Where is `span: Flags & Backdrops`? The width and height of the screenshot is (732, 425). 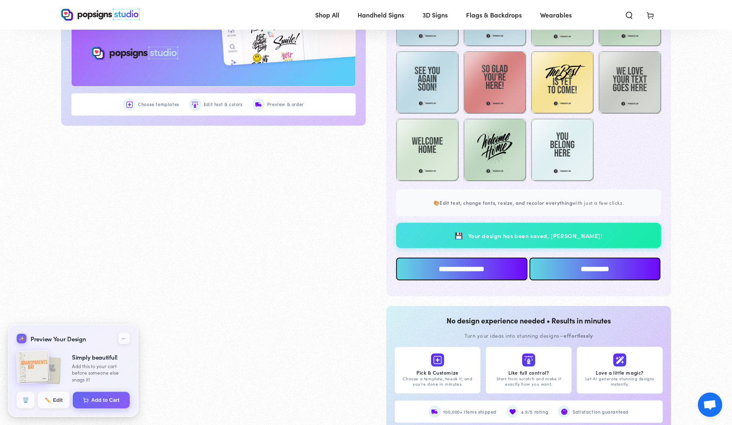 span: Flags & Backdrops is located at coordinates (494, 15).